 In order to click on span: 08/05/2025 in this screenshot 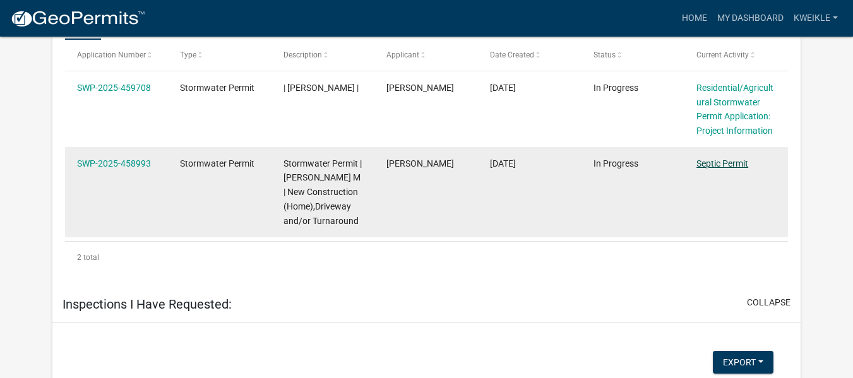, I will do `click(502, 88)`.